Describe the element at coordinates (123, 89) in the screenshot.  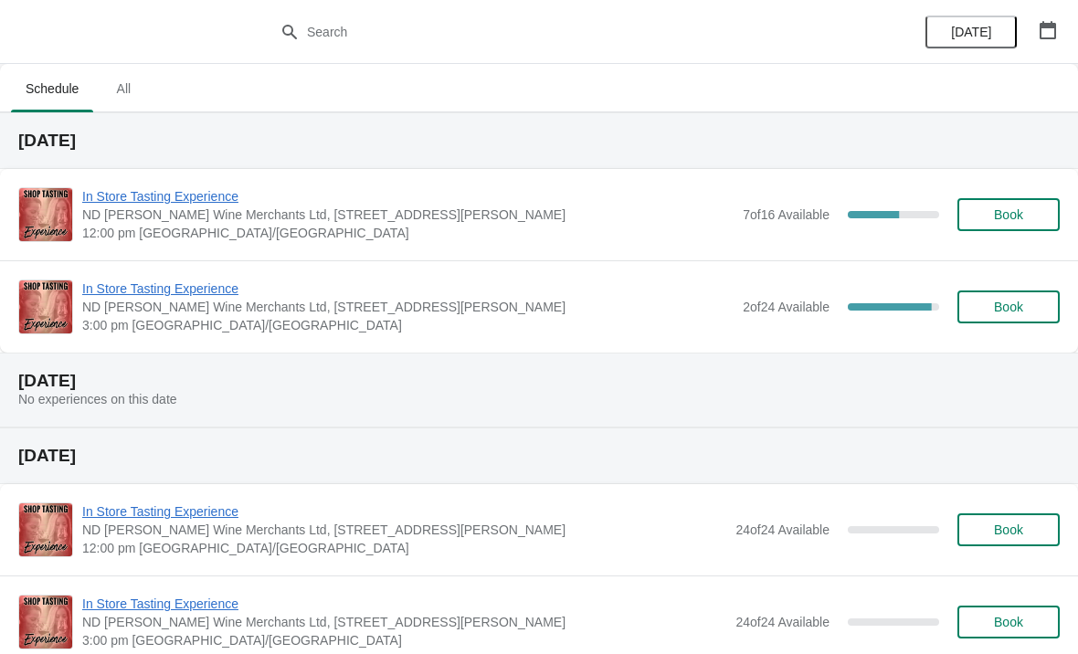
I see `span: All` at that location.